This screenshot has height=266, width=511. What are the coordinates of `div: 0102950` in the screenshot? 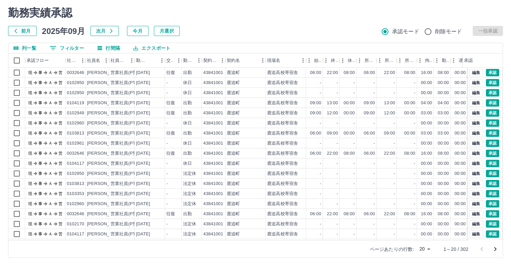 It's located at (76, 93).